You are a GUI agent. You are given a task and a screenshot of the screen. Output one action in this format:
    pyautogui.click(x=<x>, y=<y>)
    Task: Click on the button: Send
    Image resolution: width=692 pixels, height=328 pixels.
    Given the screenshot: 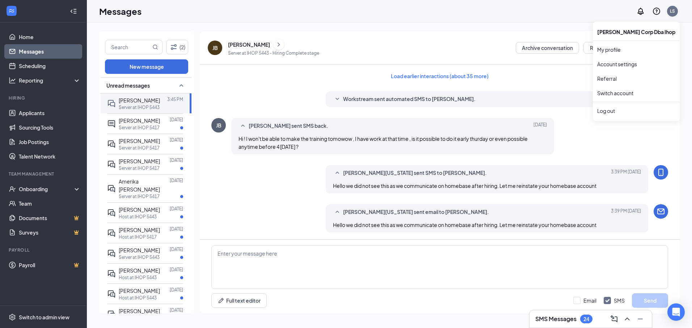 What is the action you would take?
    pyautogui.click(x=650, y=301)
    